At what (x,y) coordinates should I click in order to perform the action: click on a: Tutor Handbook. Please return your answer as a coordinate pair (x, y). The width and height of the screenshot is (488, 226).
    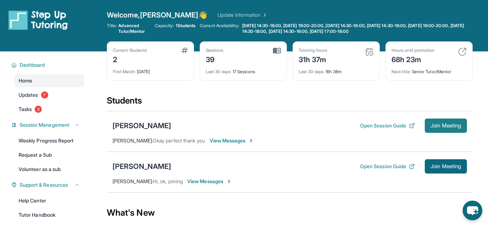
    Looking at the image, I should click on (49, 215).